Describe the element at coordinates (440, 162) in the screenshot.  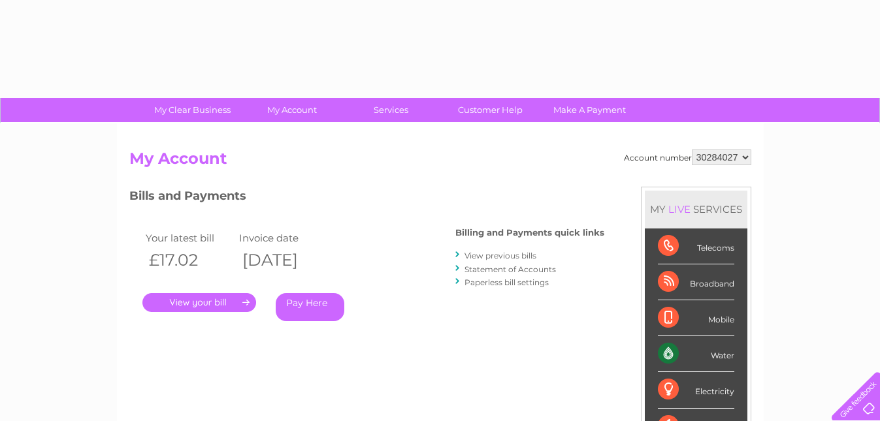
I see `h2: My Account` at that location.